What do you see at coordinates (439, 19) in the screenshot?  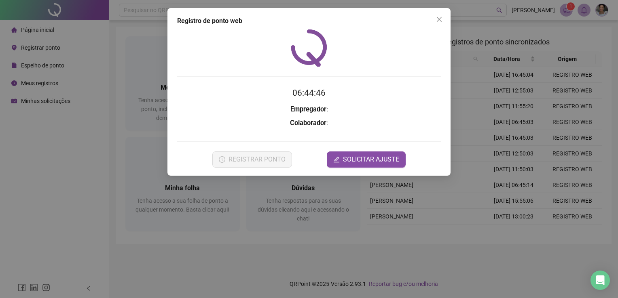 I see `button: Close` at bounding box center [439, 19].